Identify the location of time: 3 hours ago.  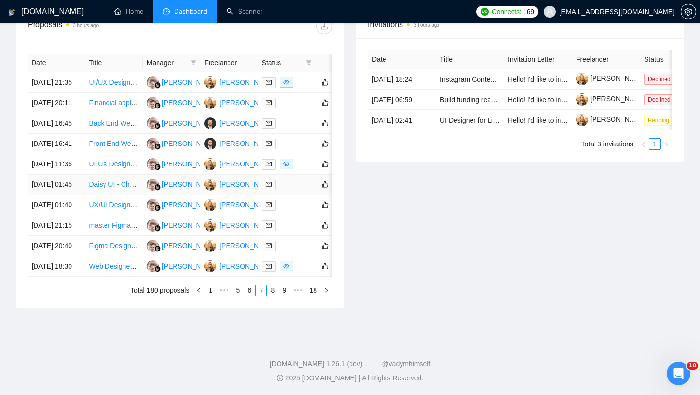
(426, 25).